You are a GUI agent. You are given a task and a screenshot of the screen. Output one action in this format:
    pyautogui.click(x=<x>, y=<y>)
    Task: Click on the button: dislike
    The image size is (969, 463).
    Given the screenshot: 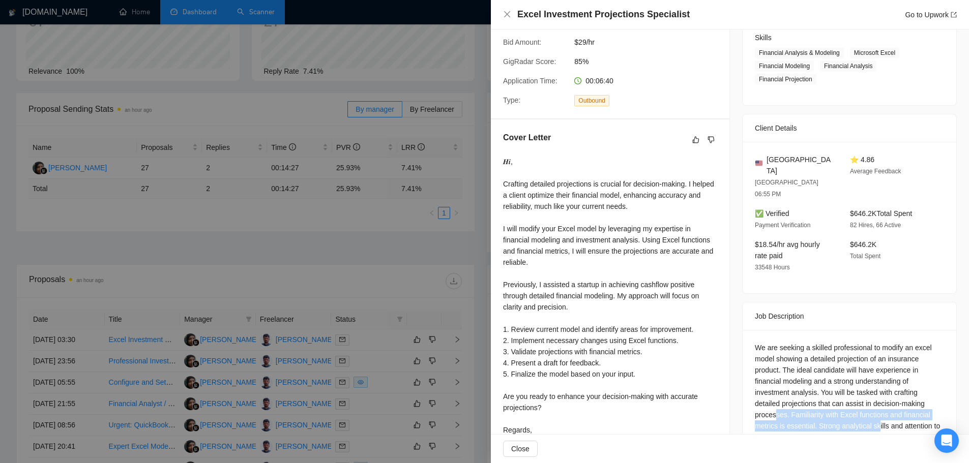 What is the action you would take?
    pyautogui.click(x=711, y=140)
    